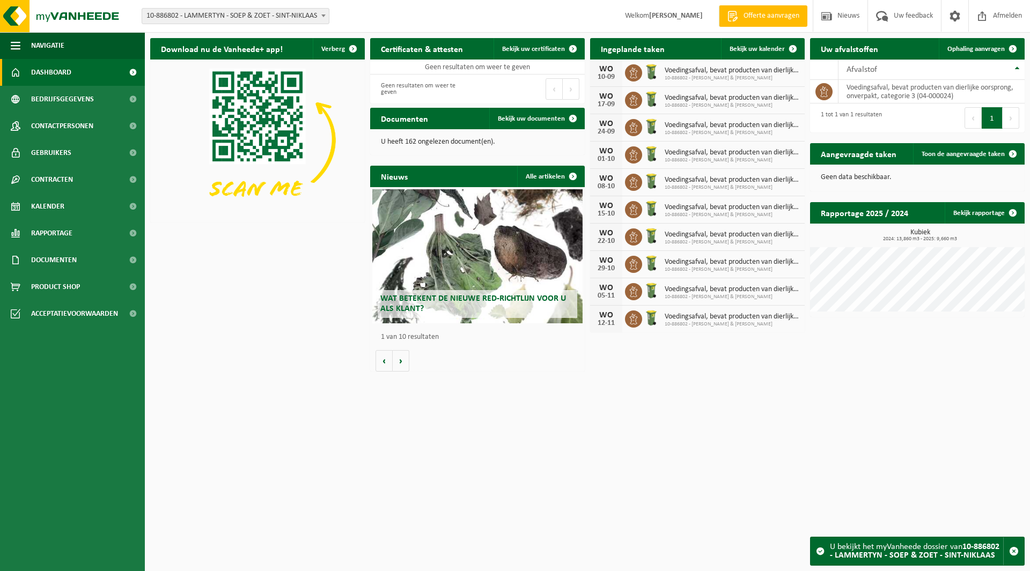 The width and height of the screenshot is (1030, 571). What do you see at coordinates (606, 269) in the screenshot?
I see `div: 29-10` at bounding box center [606, 269].